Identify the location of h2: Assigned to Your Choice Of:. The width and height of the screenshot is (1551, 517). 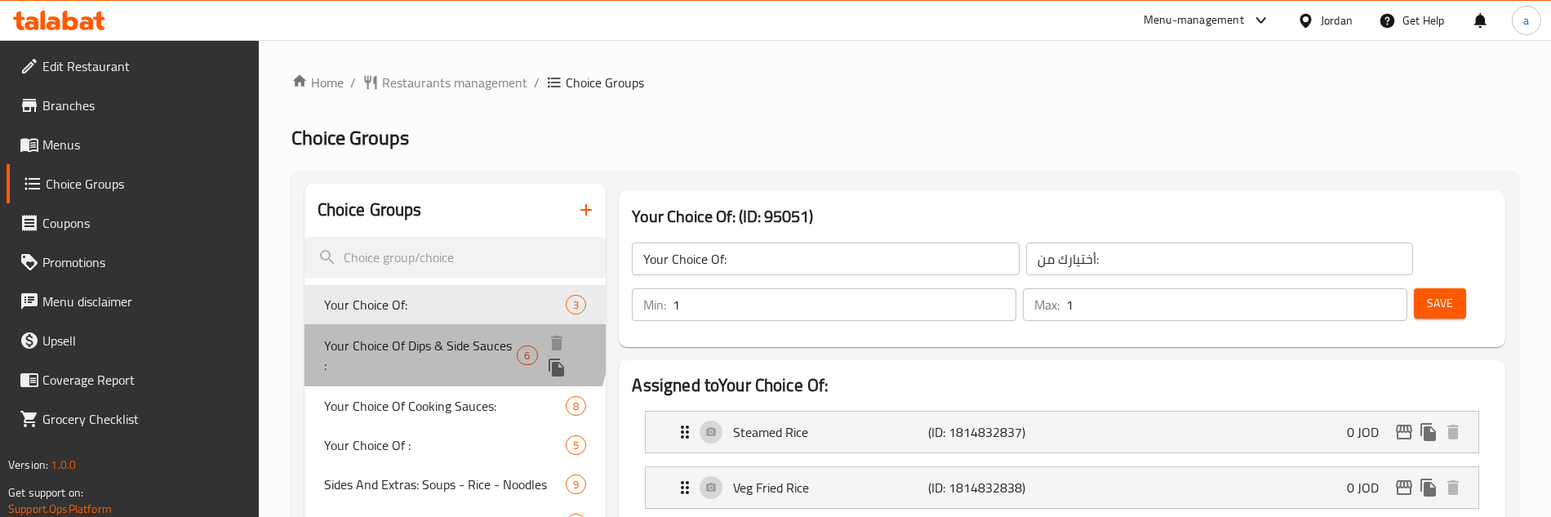
(1061, 385).